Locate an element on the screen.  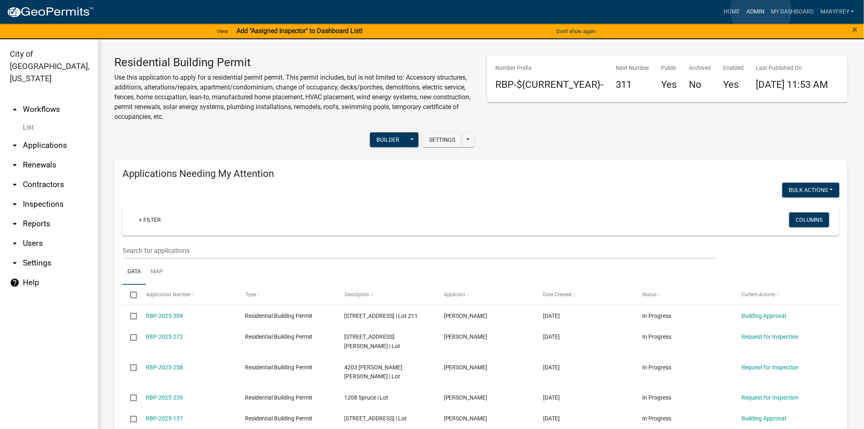
button: Close is located at coordinates (855, 29).